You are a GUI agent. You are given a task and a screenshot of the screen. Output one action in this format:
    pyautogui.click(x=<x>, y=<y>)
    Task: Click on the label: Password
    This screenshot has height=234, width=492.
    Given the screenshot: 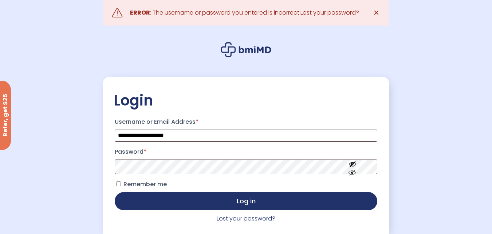 What is the action you would take?
    pyautogui.click(x=246, y=152)
    